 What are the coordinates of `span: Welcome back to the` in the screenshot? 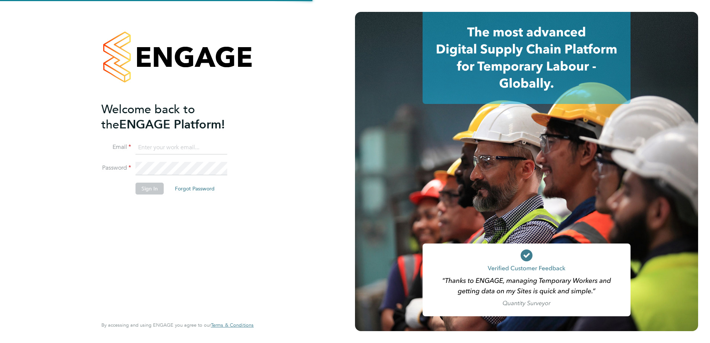 It's located at (148, 117).